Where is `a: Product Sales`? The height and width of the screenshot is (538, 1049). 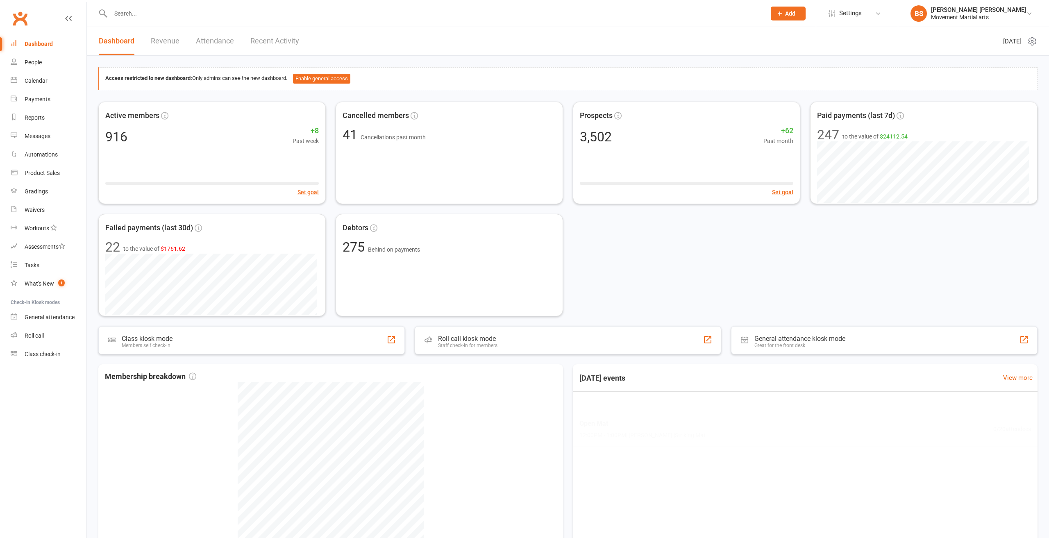
a: Product Sales is located at coordinates (48, 173).